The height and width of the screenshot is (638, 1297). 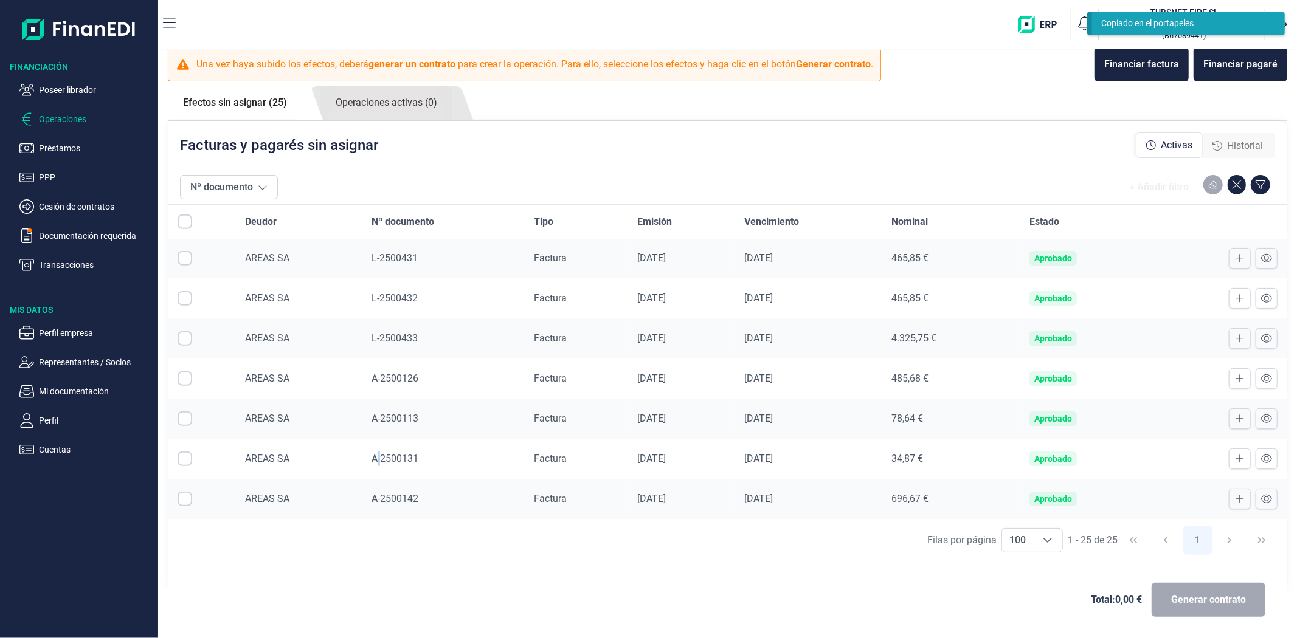 I want to click on img: Logo de aplicación, so click(x=79, y=29).